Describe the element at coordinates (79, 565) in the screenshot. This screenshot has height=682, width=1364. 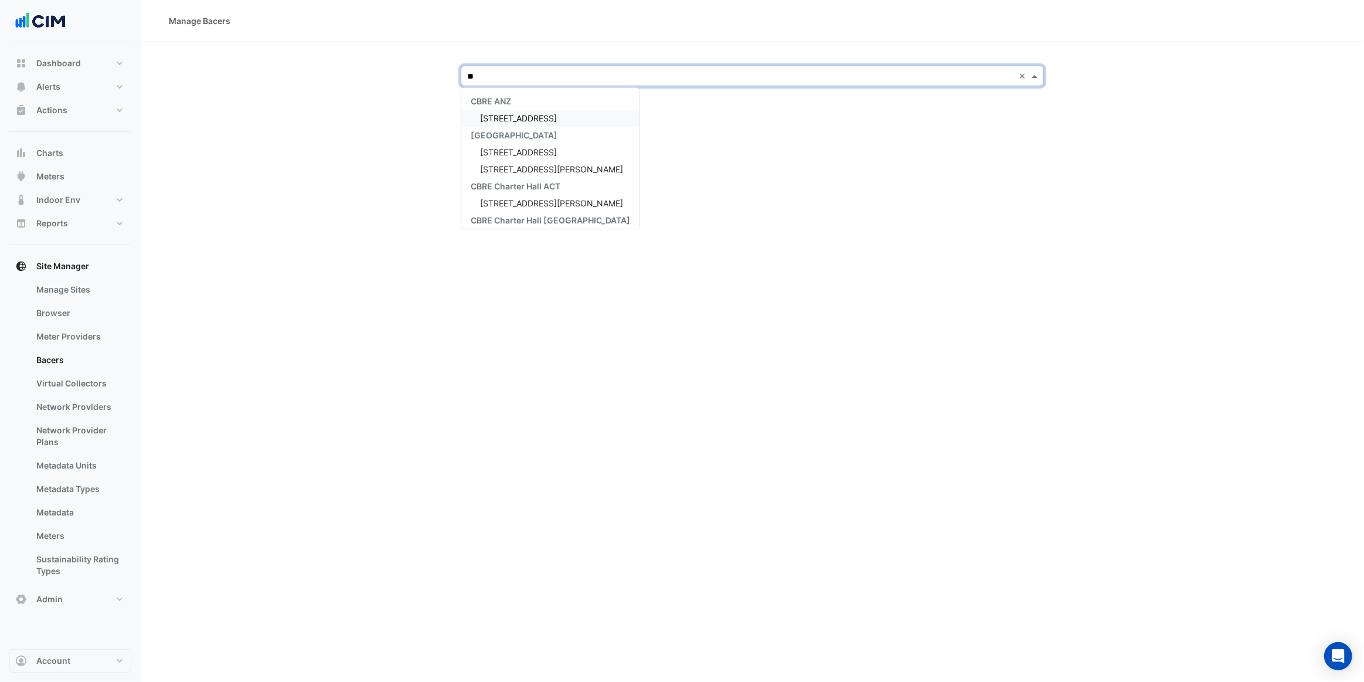
I see `a: Sustainability Rating Types` at that location.